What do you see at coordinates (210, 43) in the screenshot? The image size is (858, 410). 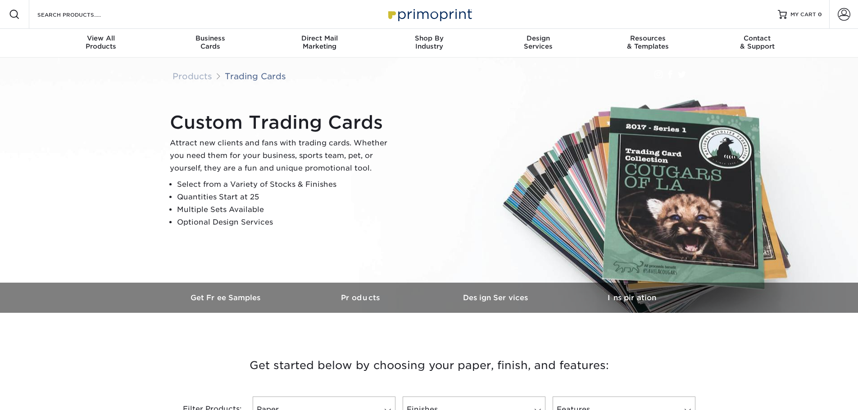 I see `a: BusinessCards` at bounding box center [210, 43].